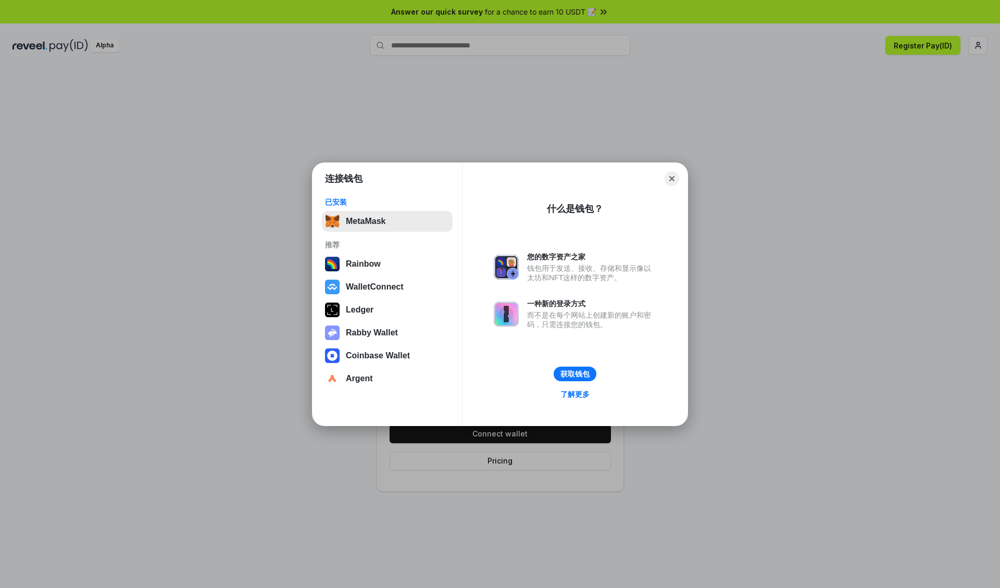 The width and height of the screenshot is (1000, 588). What do you see at coordinates (387, 310) in the screenshot?
I see `button: Ledger` at bounding box center [387, 310].